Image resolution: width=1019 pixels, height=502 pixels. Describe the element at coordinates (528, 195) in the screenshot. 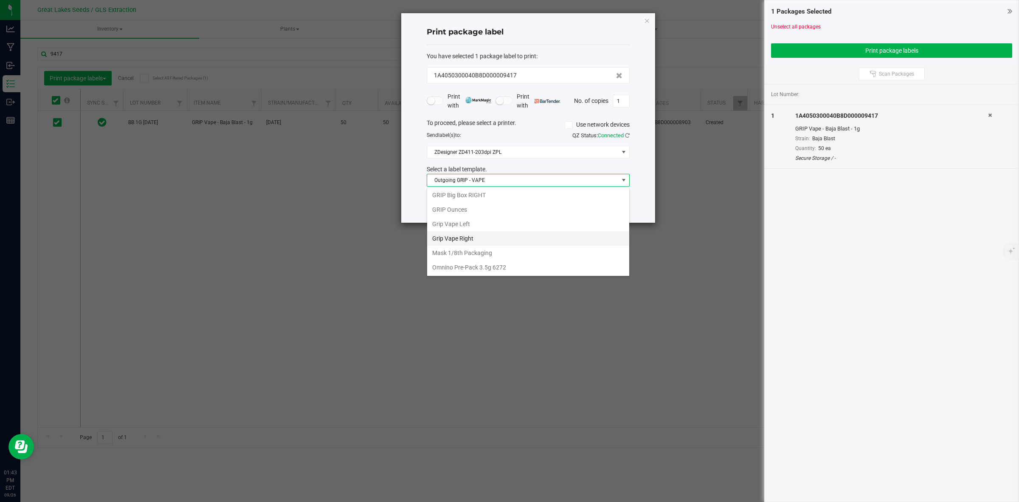

I see `li: GRIP Big Box RIGHT` at that location.